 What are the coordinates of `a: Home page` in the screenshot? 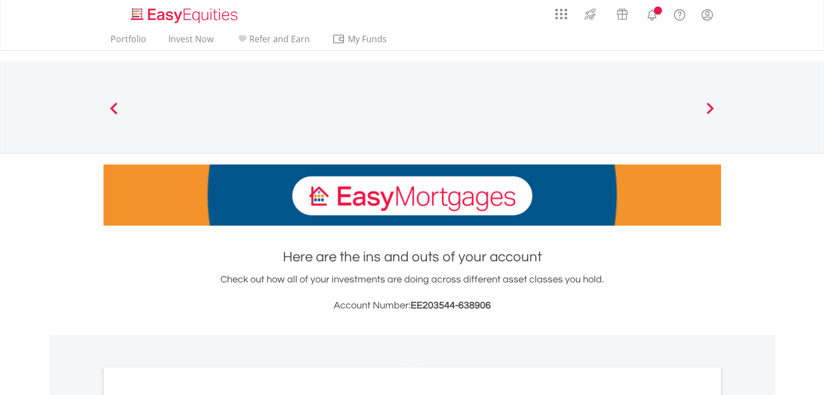 It's located at (184, 14).